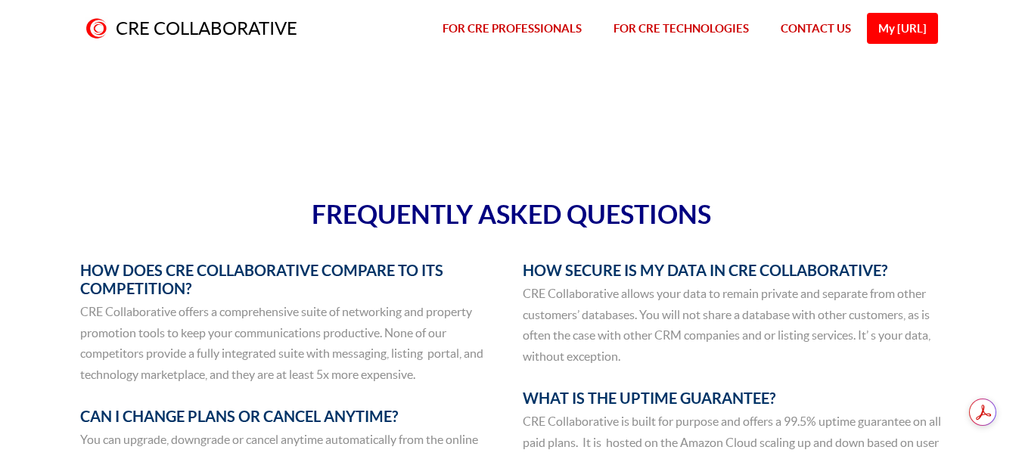 The height and width of the screenshot is (453, 1022). What do you see at coordinates (262, 279) in the screenshot?
I see `span: HOW DOES CRE COLLABORATIVE COMPARE TO ITS COMPETITION?` at bounding box center [262, 279].